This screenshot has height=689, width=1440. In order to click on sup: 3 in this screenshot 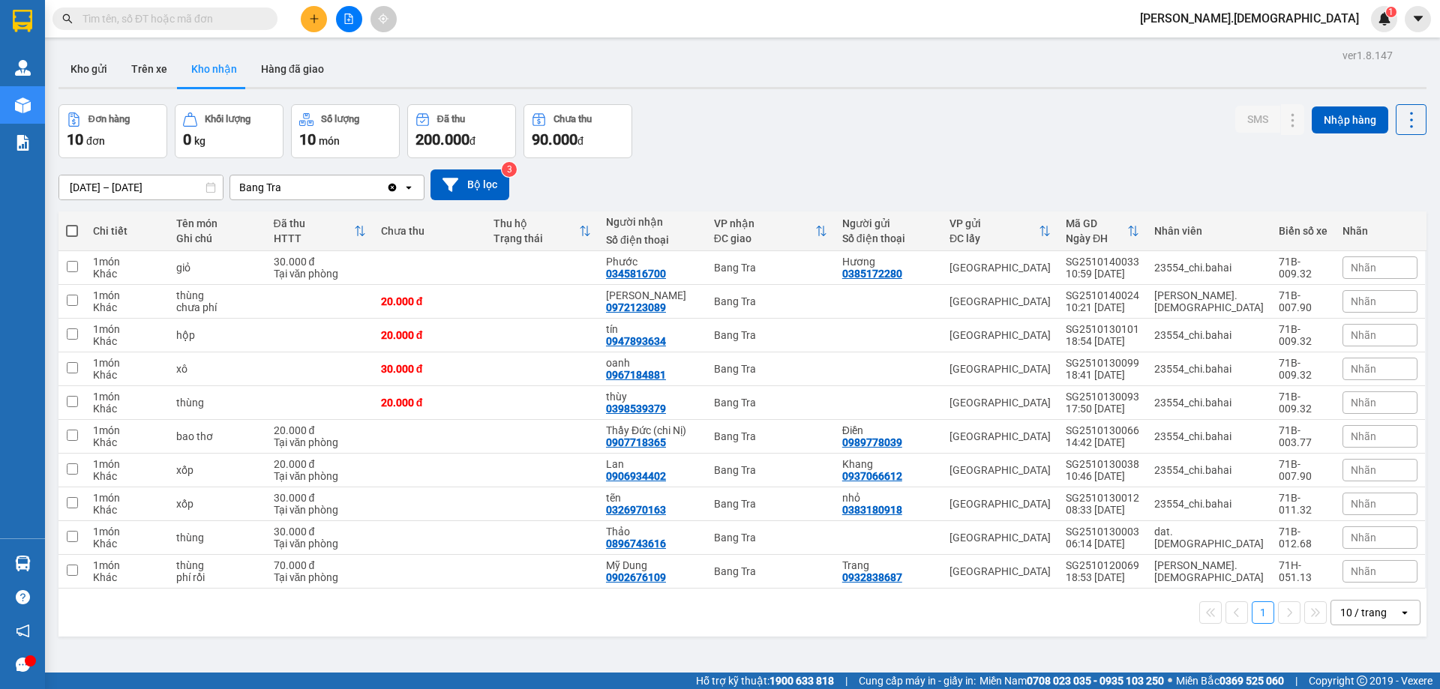, I will do `click(509, 170)`.